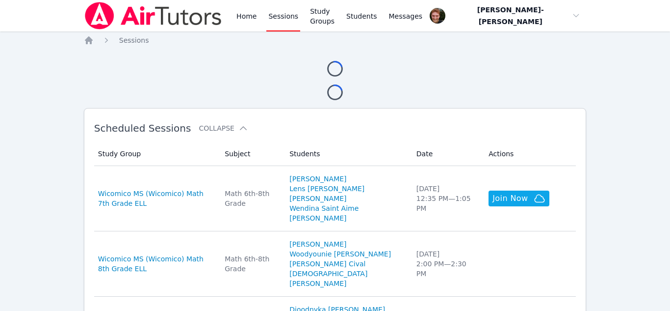 This screenshot has width=670, height=311. I want to click on a: Wicomico MS (Wicomico) Math 8th Grade ELL, so click(156, 263).